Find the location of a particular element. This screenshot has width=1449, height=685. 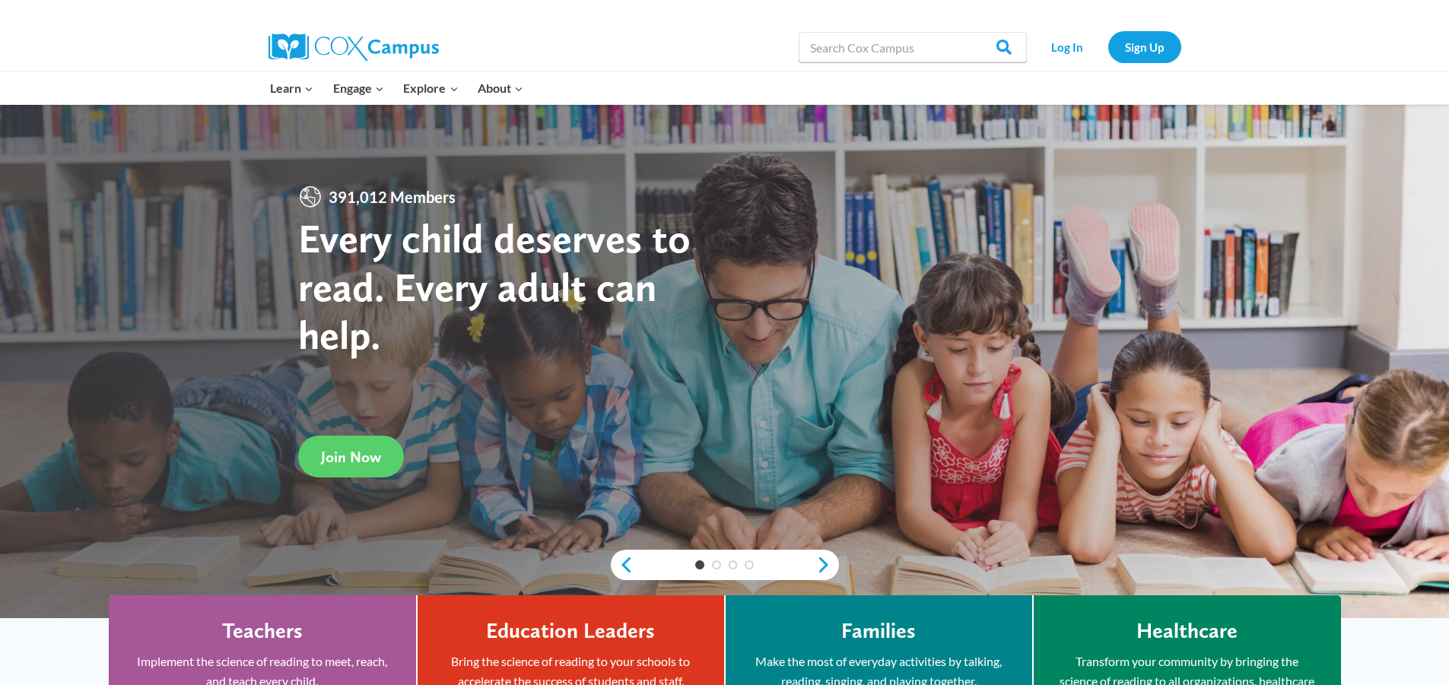

a: previous is located at coordinates (622, 565).